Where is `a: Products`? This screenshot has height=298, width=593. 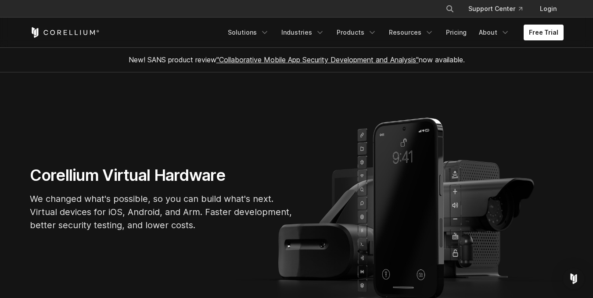 a: Products is located at coordinates (357, 32).